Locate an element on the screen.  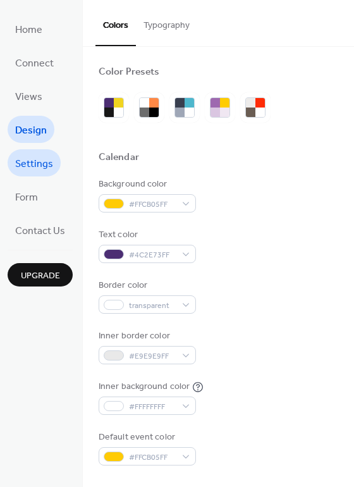
a: Home is located at coordinates (28, 28).